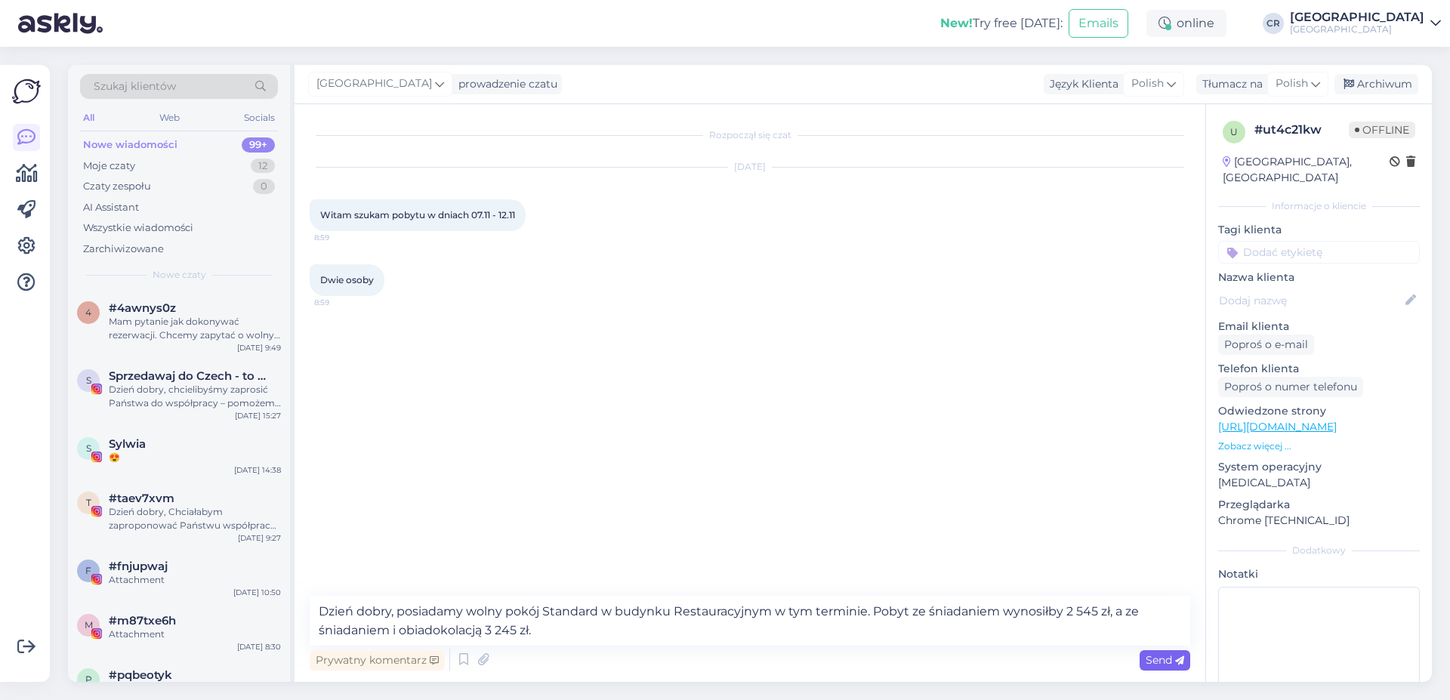 The width and height of the screenshot is (1450, 700). I want to click on div: CR, so click(1273, 23).